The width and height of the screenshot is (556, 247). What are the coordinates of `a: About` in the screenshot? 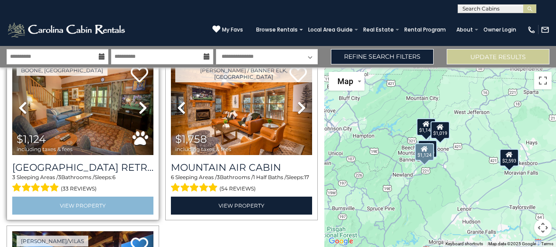 It's located at (465, 30).